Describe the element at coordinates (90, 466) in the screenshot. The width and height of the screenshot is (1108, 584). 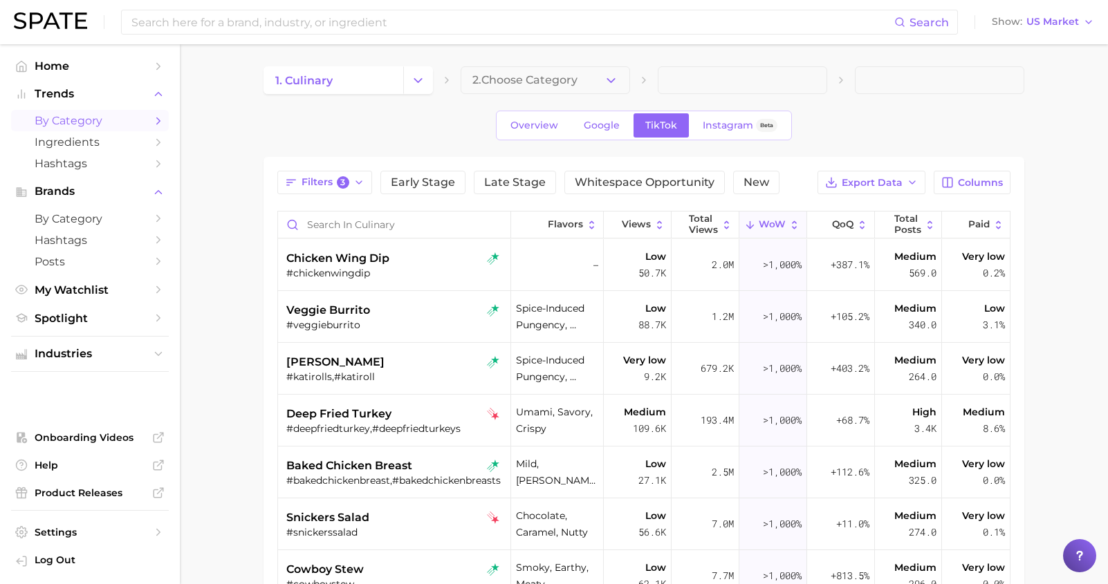
I see `a: Help` at that location.